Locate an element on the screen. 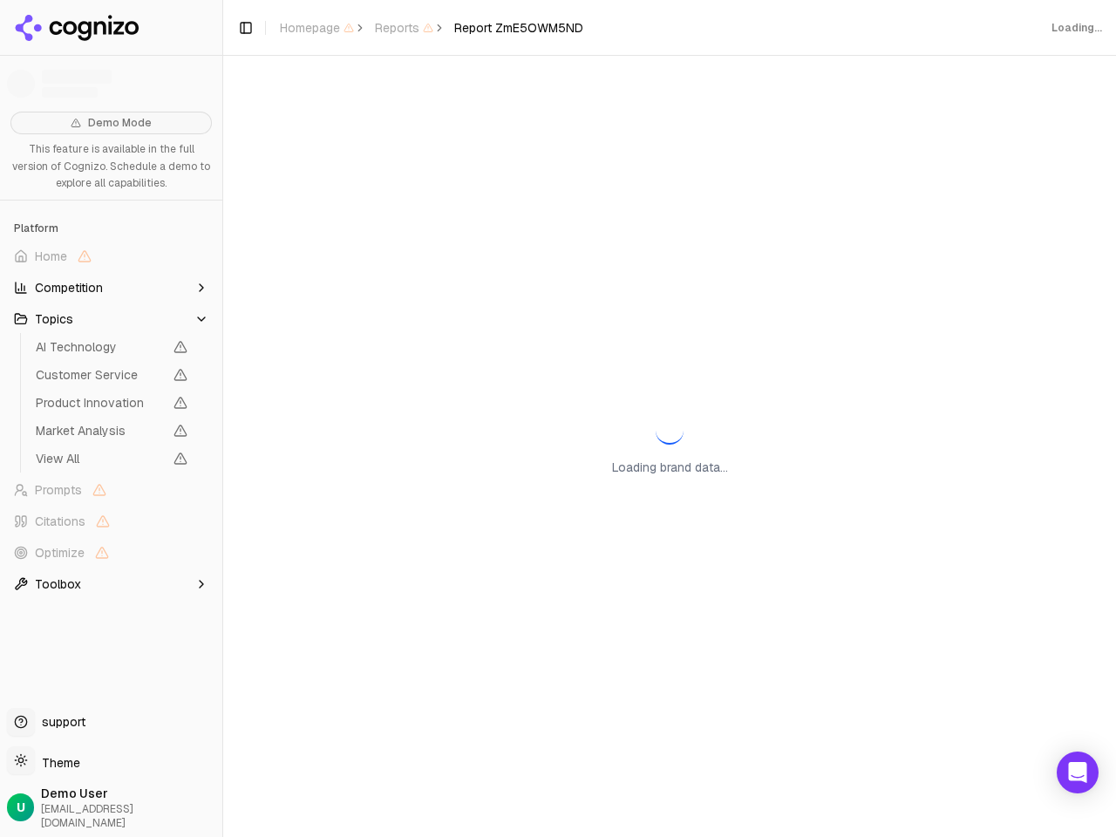 The height and width of the screenshot is (837, 1116). span: Topics is located at coordinates (54, 319).